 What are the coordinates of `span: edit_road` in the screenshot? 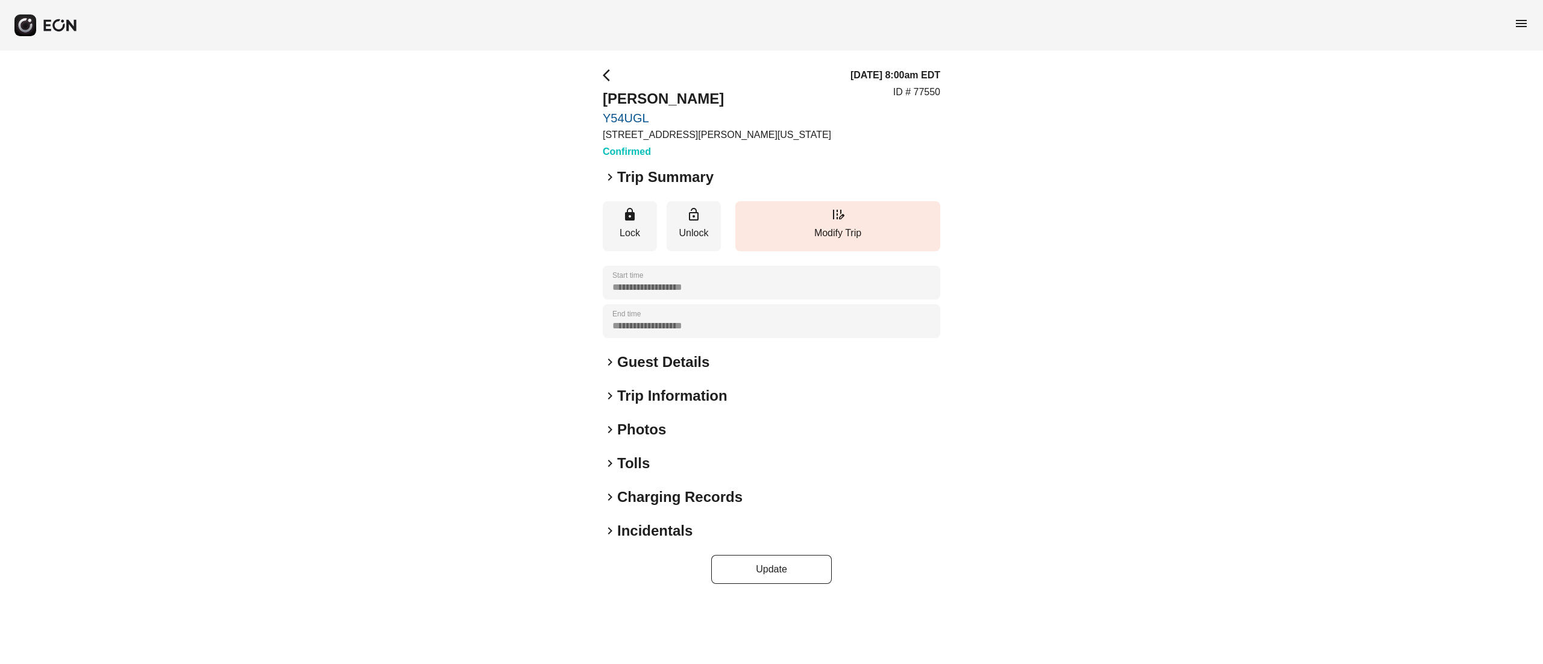 It's located at (838, 215).